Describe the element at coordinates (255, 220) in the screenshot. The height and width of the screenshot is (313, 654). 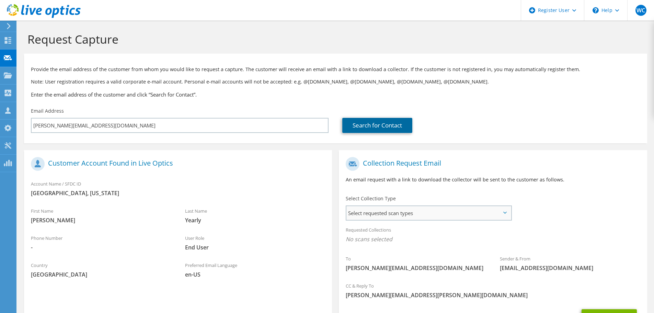
I see `span: Yearly` at that location.